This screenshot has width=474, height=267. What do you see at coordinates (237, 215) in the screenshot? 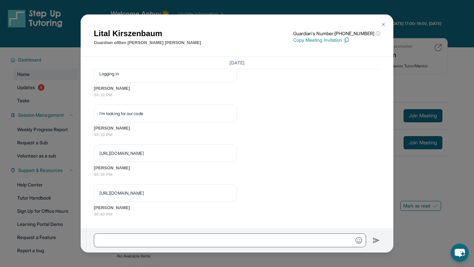
I see `span: 04:40 PM` at bounding box center [237, 215].